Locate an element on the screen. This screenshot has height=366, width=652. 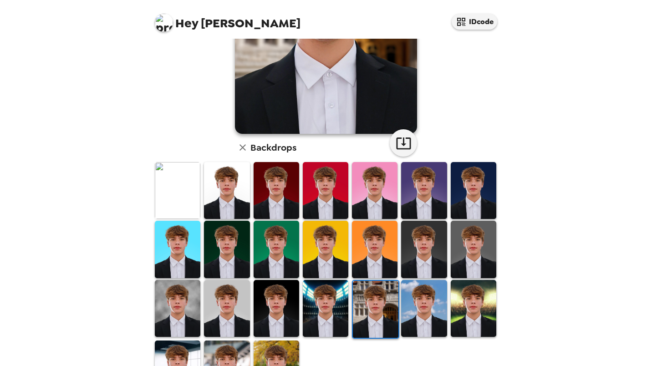
img: profile pic is located at coordinates (164, 23).